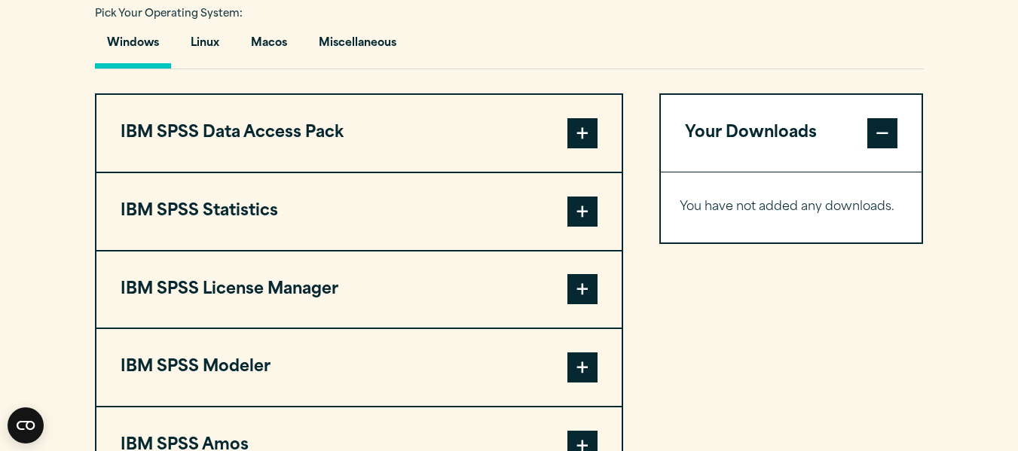  Describe the element at coordinates (359, 212) in the screenshot. I see `button: IBM SPSS Statistics` at that location.